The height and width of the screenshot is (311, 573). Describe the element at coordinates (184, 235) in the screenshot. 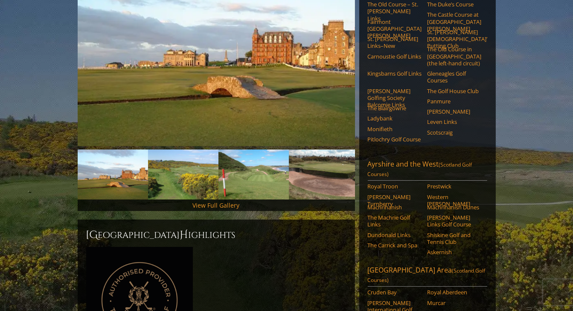

I see `span: H` at that location.